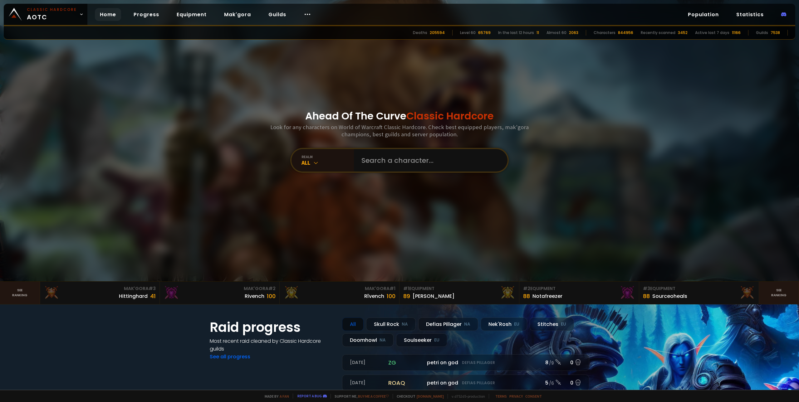 Image resolution: width=799 pixels, height=402 pixels. Describe the element at coordinates (448, 324) in the screenshot. I see `div: Defias Pillager` at that location.